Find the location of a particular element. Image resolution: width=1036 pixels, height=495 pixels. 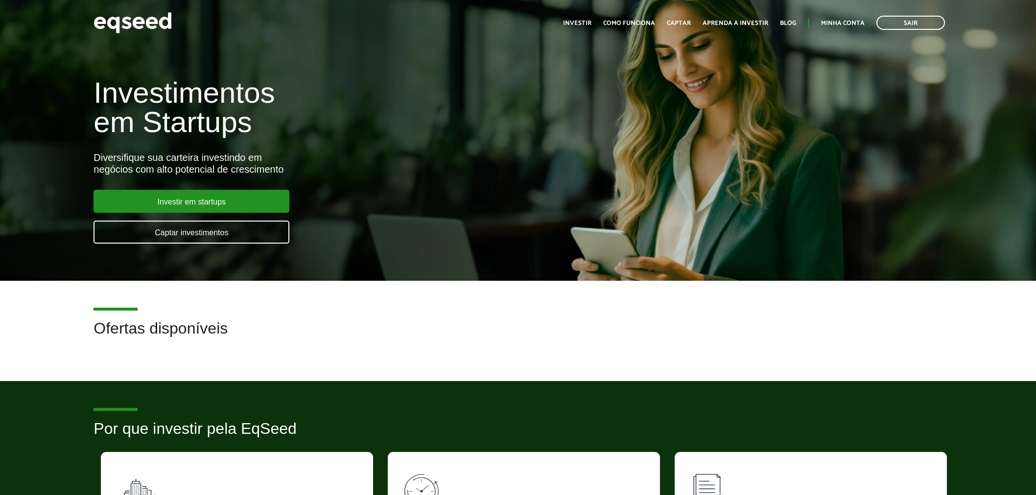

a: Como funciona is located at coordinates (629, 23).